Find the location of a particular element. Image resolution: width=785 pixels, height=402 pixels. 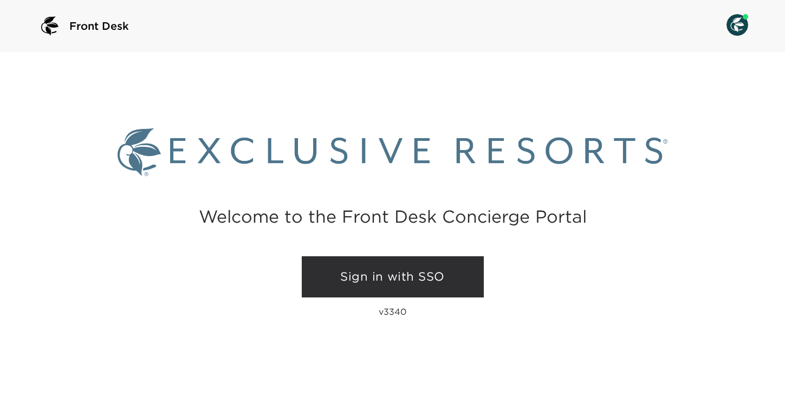

a: Sign in with SSO is located at coordinates (393, 277).